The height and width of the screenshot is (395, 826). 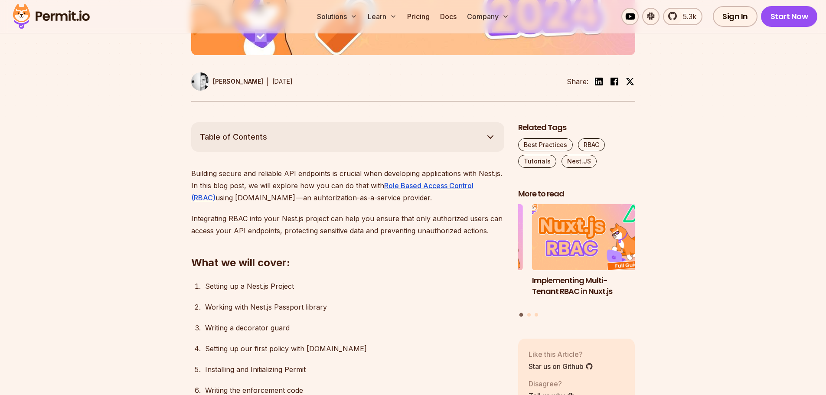 What do you see at coordinates (51, 16) in the screenshot?
I see `img: Permit logo` at bounding box center [51, 16].